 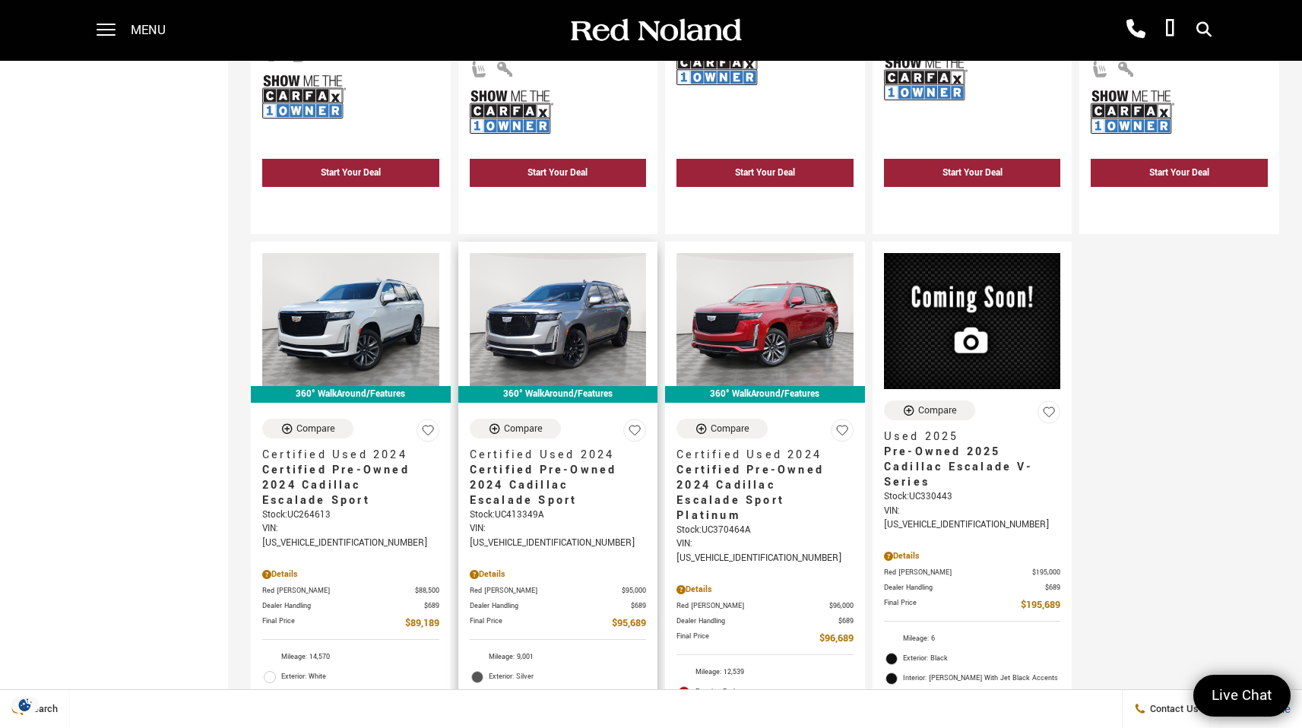 What do you see at coordinates (764, 204) in the screenshot?
I see `div: undefined - Pre-Owned 2024 Cadillac LYRIQ Sport With Navigation & AWD` at bounding box center [764, 204].